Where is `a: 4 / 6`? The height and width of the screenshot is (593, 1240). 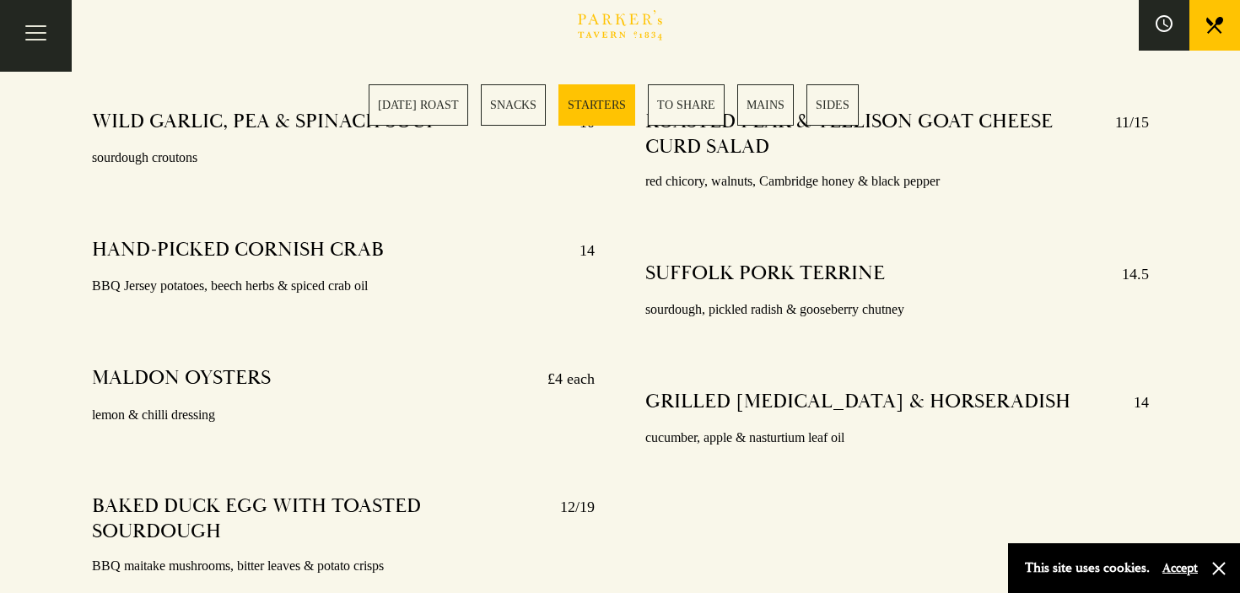
a: 4 / 6 is located at coordinates (686, 105).